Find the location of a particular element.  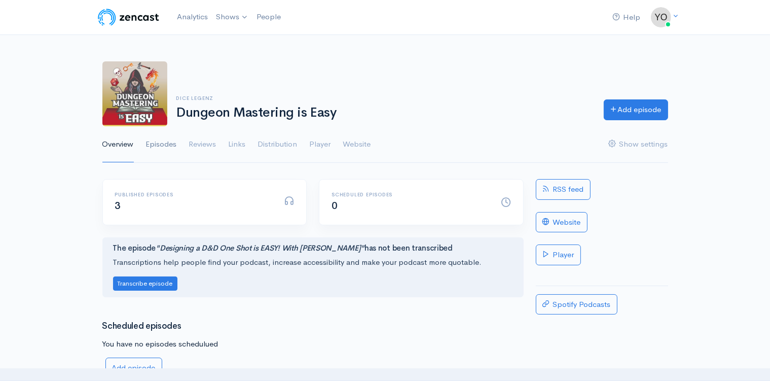

a: Links is located at coordinates (237, 144).